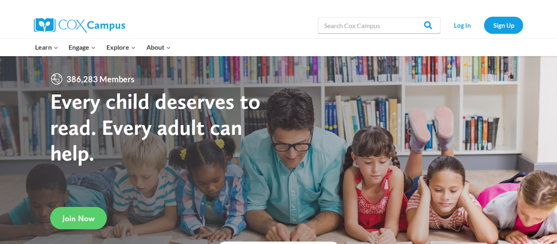  Describe the element at coordinates (82, 47) in the screenshot. I see `span: Engage` at that location.